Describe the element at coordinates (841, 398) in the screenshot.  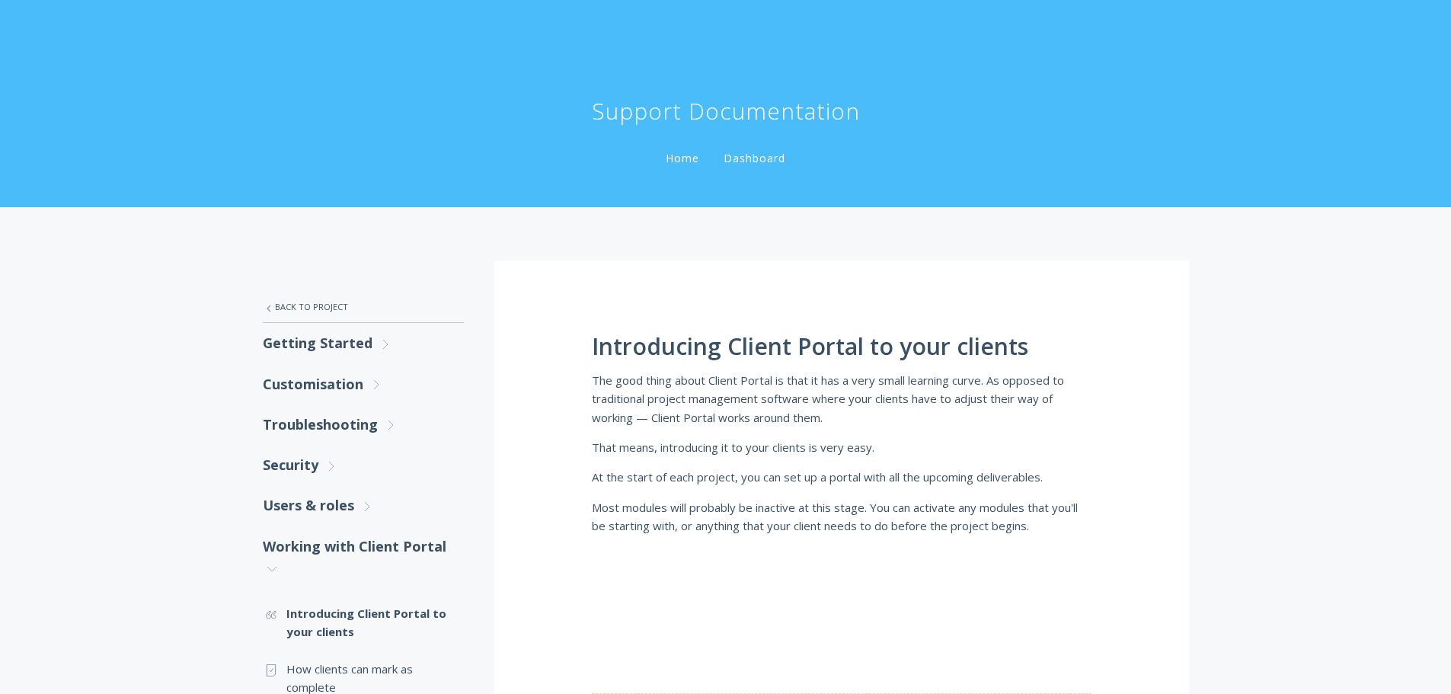
I see `p: The good thing about Client Portal is that it has a very small learning curve. As opposed to trad...` at that location.